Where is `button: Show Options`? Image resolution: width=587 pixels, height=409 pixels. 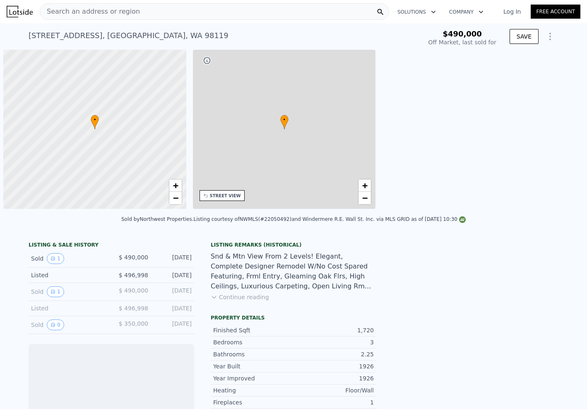
button: Show Options is located at coordinates (551, 36).